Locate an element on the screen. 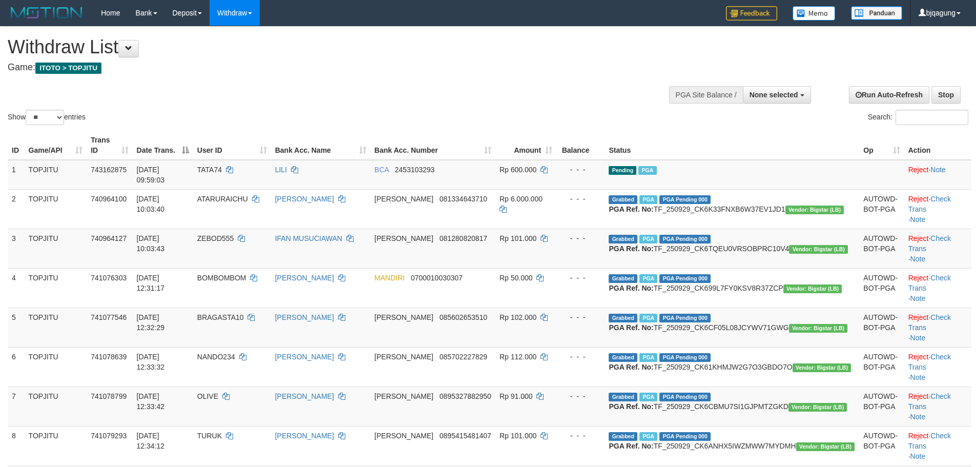 Image resolution: width=976 pixels, height=467 pixels. th: Balance is located at coordinates (580, 145).